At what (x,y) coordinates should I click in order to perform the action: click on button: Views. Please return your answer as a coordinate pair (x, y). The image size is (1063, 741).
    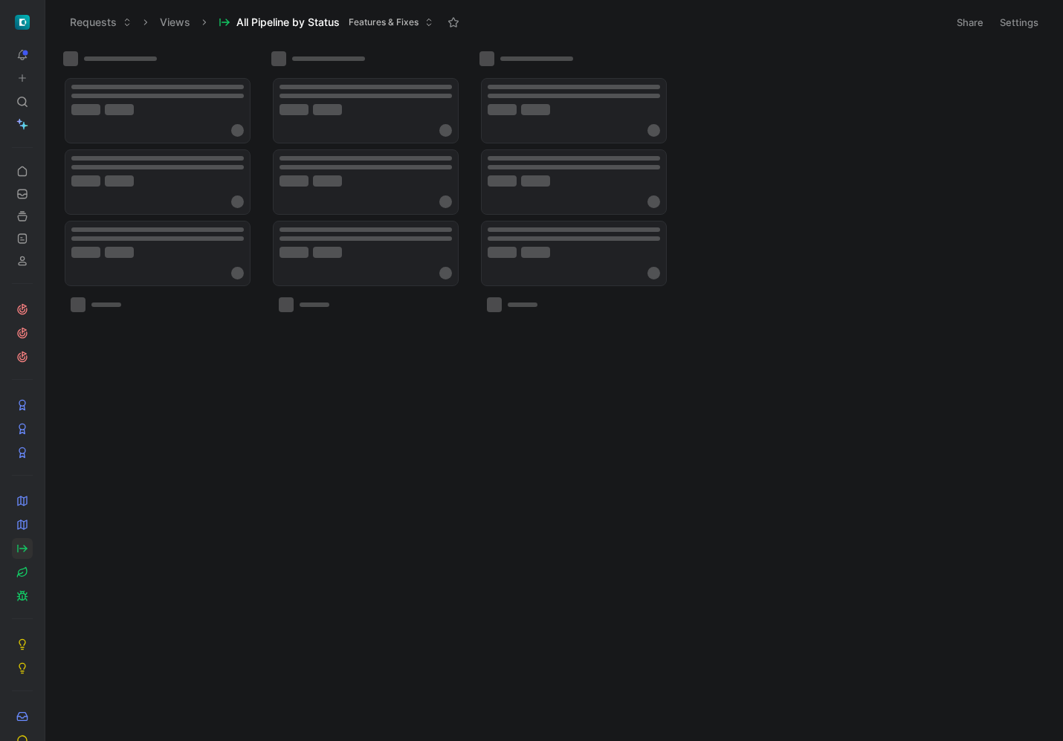
    Looking at the image, I should click on (175, 22).